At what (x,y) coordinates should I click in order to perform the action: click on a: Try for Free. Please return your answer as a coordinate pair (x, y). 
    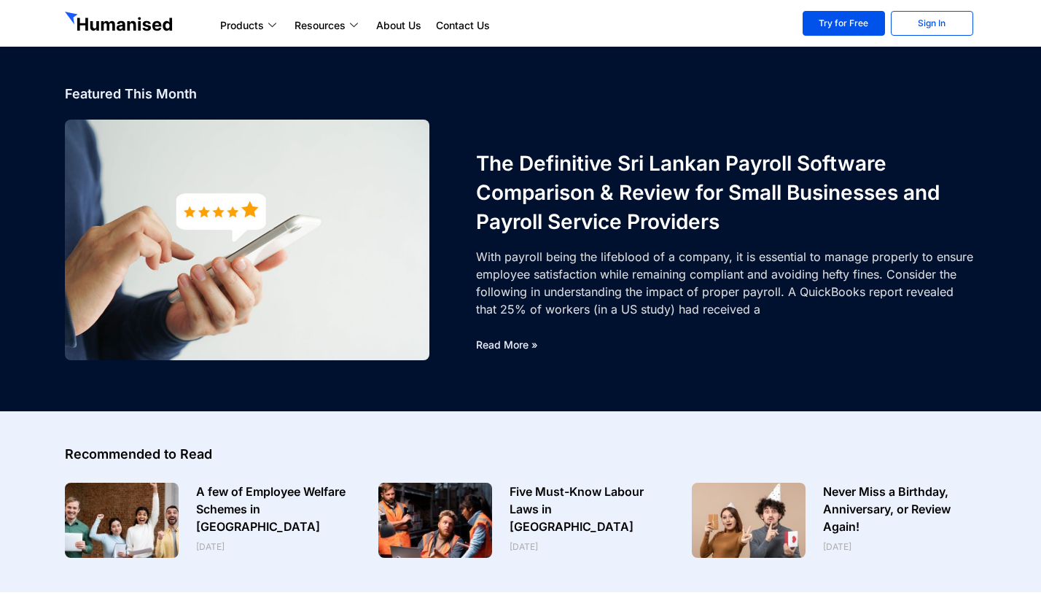
    Looking at the image, I should click on (843, 23).